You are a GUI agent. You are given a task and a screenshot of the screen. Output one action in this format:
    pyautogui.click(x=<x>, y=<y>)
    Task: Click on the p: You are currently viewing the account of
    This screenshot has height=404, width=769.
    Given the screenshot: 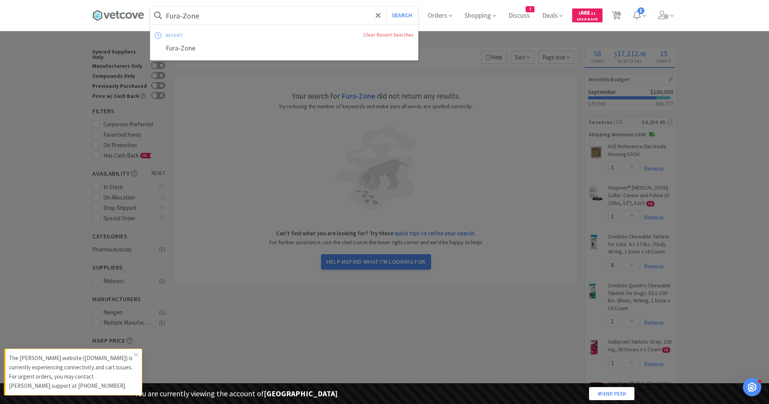 What is the action you would take?
    pyautogui.click(x=236, y=393)
    